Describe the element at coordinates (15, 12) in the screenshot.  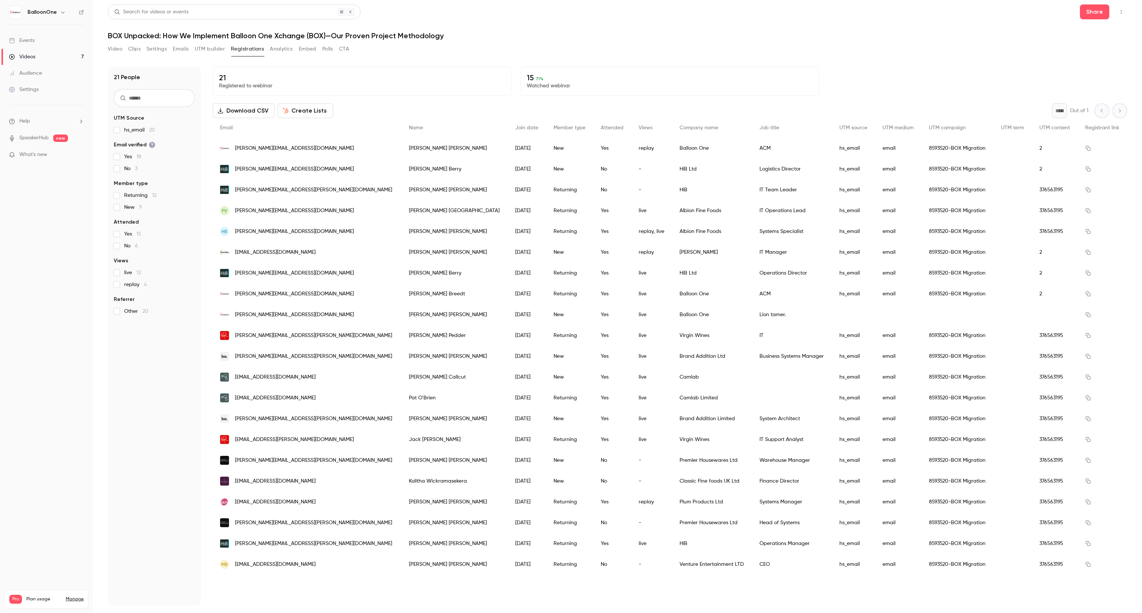
I see `img: BalloonOne` at that location.